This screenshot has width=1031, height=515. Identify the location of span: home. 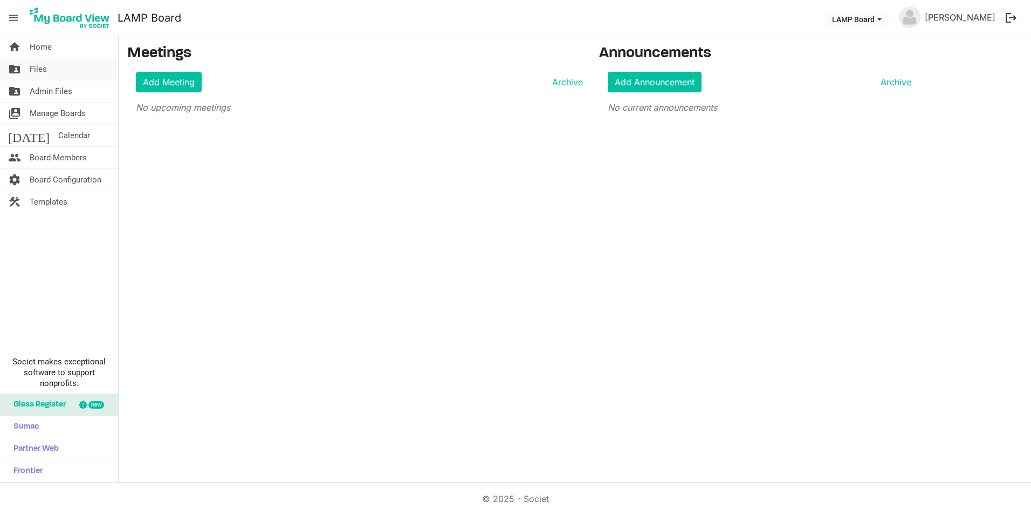
(15, 47).